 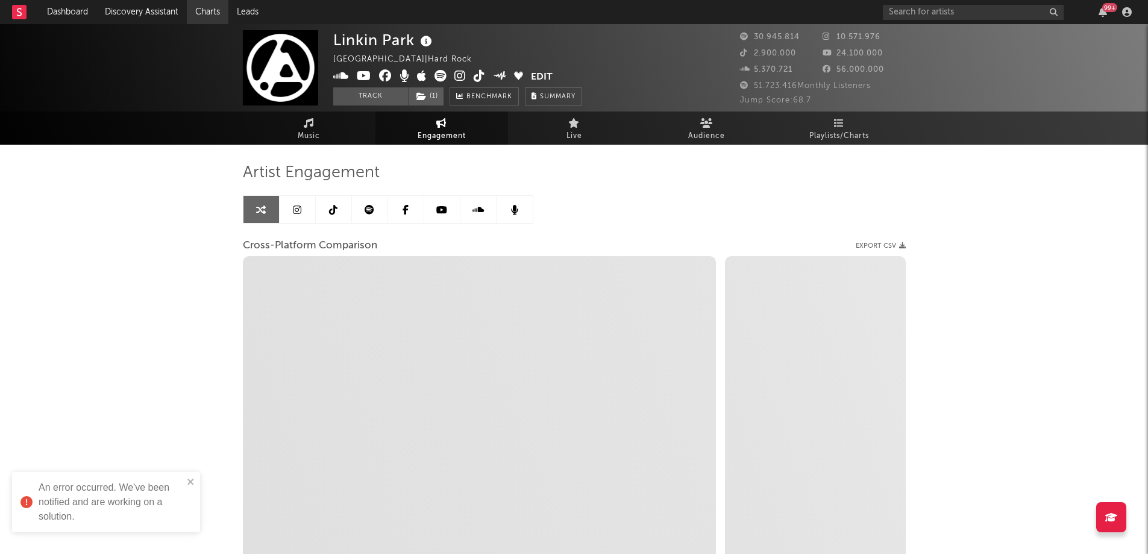 I want to click on span: 2.900.000, so click(x=768, y=53).